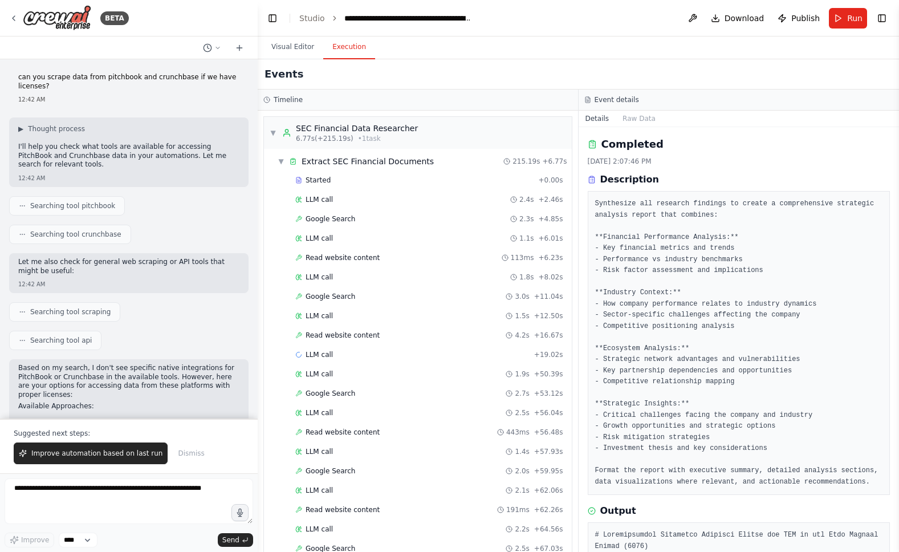 This screenshot has width=899, height=552. What do you see at coordinates (526, 277) in the screenshot?
I see `span: 1.8s` at bounding box center [526, 277].